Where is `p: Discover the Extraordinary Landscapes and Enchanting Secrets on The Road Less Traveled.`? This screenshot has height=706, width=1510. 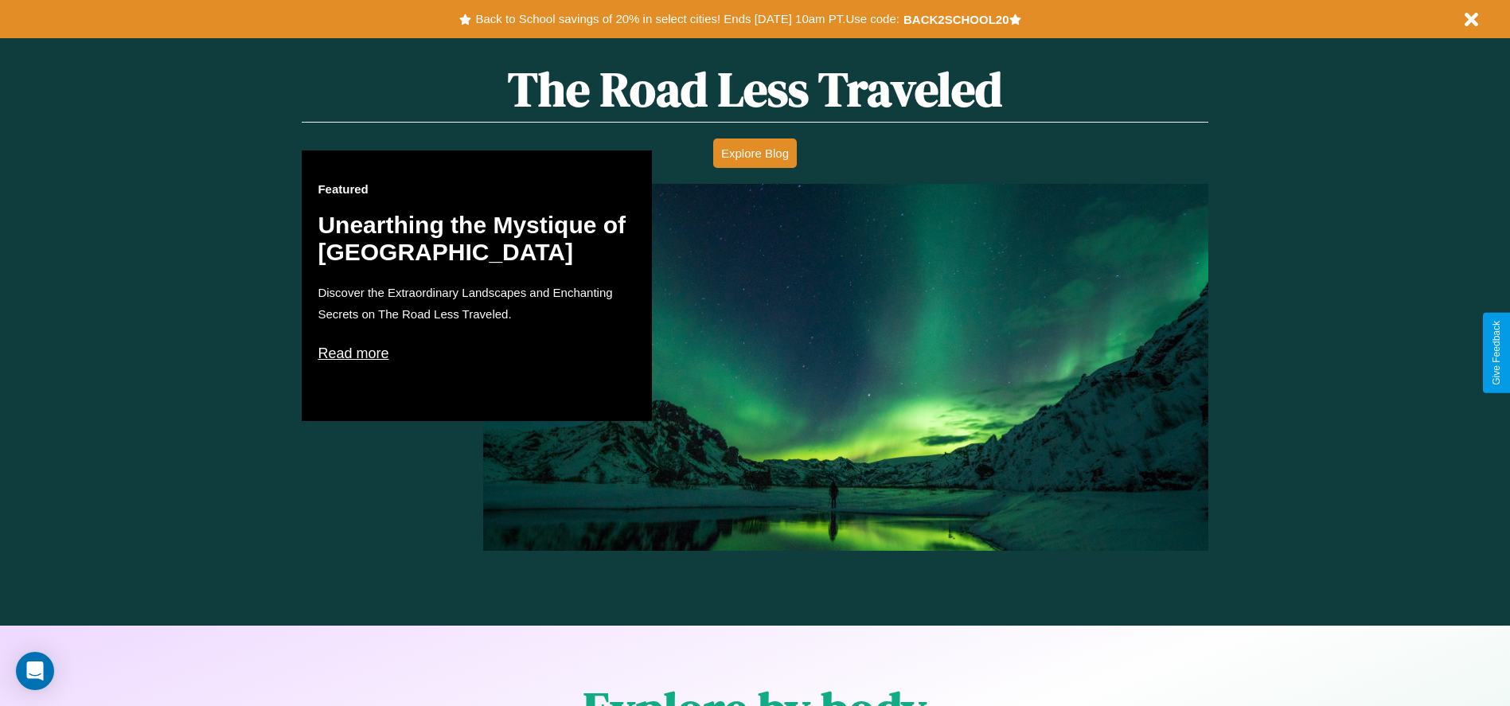 p: Discover the Extraordinary Landscapes and Enchanting Secrets on The Road Less Traveled. is located at coordinates (477, 303).